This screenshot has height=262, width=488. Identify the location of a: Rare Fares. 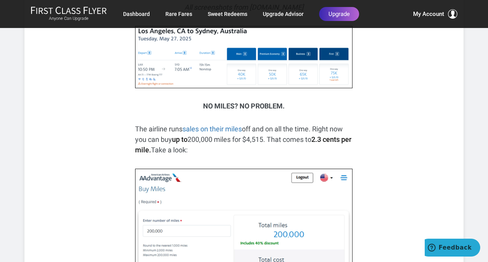
(179, 14).